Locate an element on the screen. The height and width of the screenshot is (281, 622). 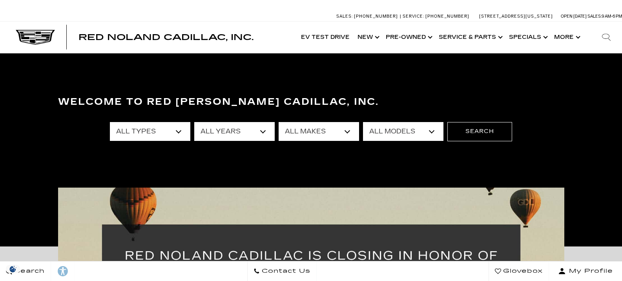
button: Search is located at coordinates (480, 131).